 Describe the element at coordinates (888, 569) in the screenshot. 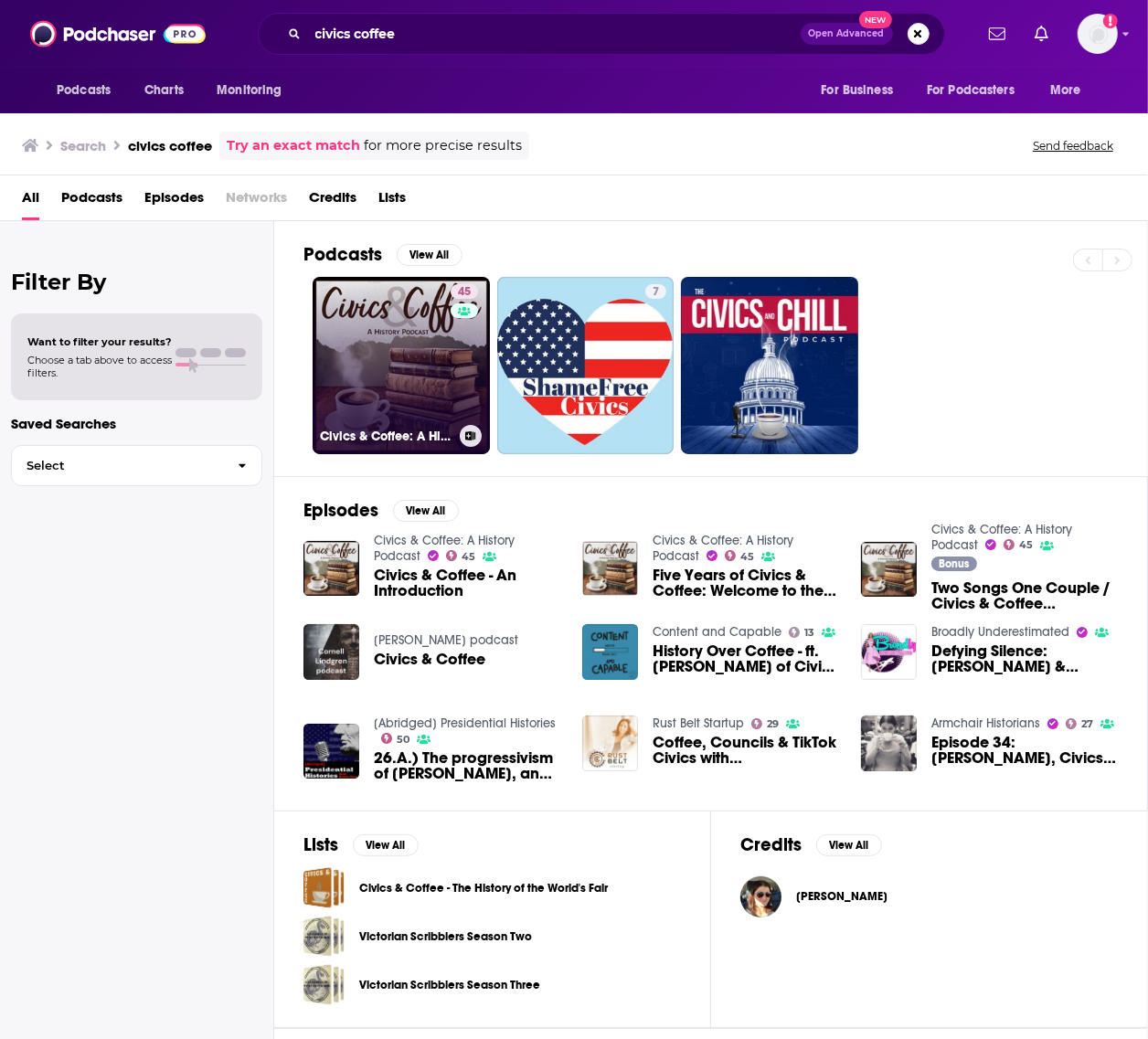

I see `img: Two Songs One Couple / Civics & Coffee Crossover - Part TWO` at that location.